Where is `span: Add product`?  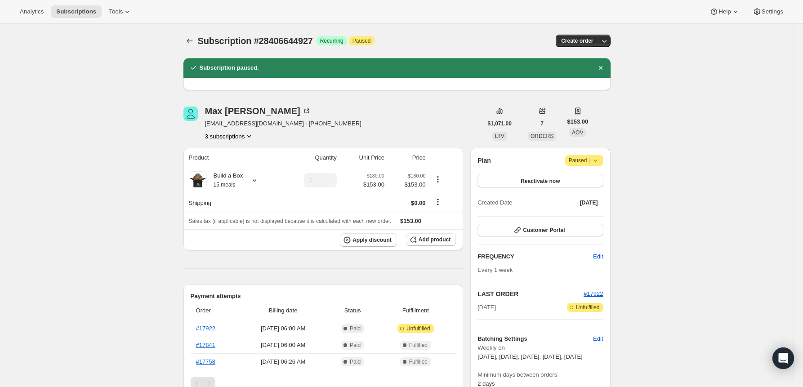 span: Add product is located at coordinates (435, 240).